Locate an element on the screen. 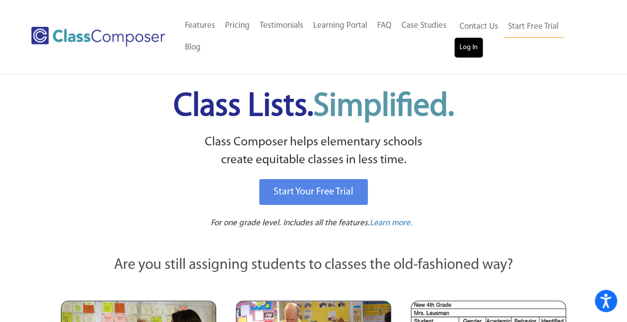 The width and height of the screenshot is (627, 322). a: Pricing is located at coordinates (237, 26).